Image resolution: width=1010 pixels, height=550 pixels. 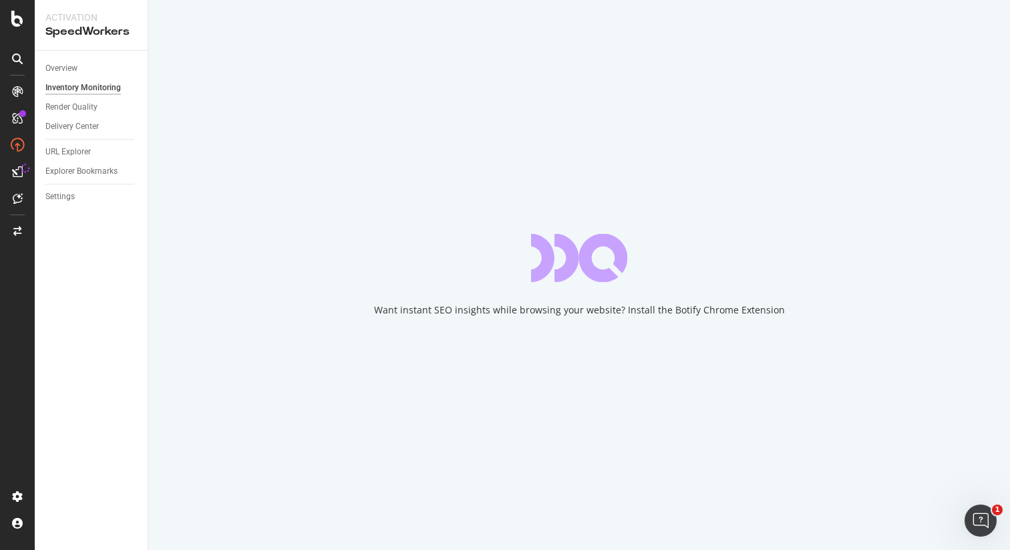 What do you see at coordinates (92, 152) in the screenshot?
I see `a: URL Explorer` at bounding box center [92, 152].